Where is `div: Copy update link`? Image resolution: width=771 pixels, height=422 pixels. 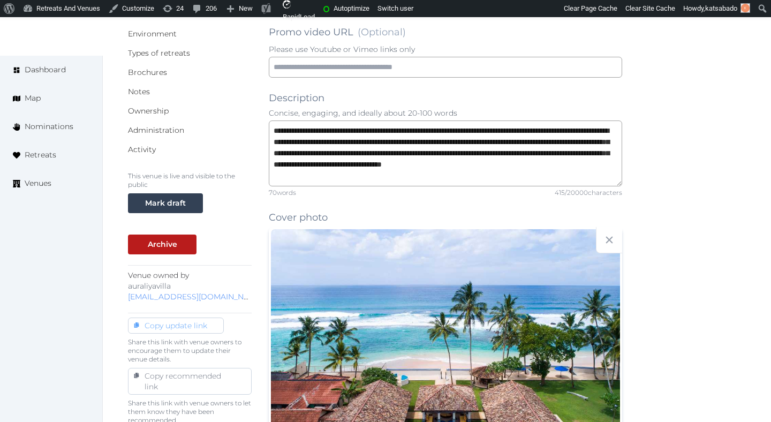
div: Copy update link is located at coordinates (176, 326).